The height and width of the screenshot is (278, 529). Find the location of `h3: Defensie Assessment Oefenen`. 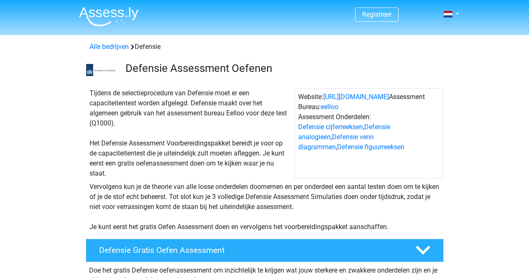

h3: Defensie Assessment Oefenen is located at coordinates (281, 68).